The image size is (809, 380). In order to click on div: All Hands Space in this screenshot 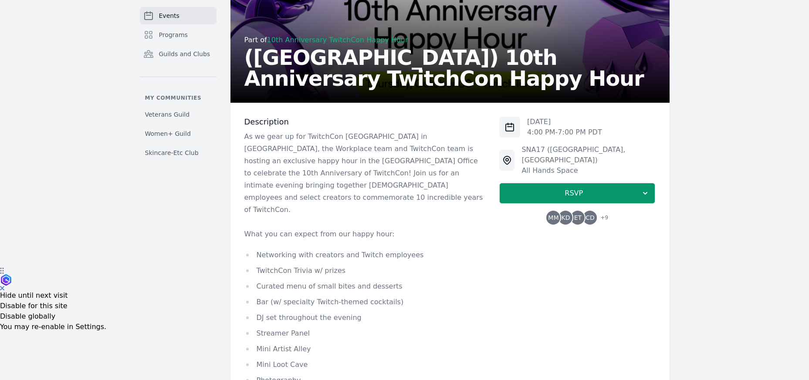, I will do `click(588, 171)`.